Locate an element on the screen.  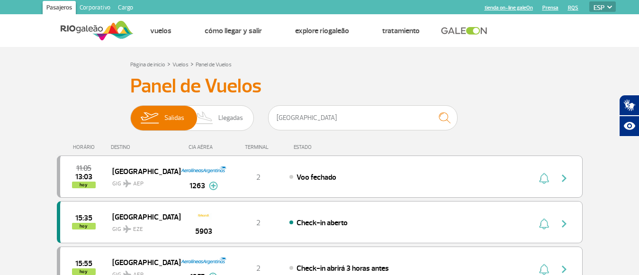
span: 1263 is located at coordinates (197, 186).